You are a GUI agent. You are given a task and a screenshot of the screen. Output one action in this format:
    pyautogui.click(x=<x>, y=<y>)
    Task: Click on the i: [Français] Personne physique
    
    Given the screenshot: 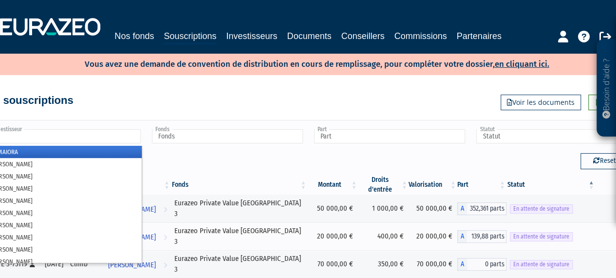 What is the action you would take?
    pyautogui.click(x=32, y=264)
    